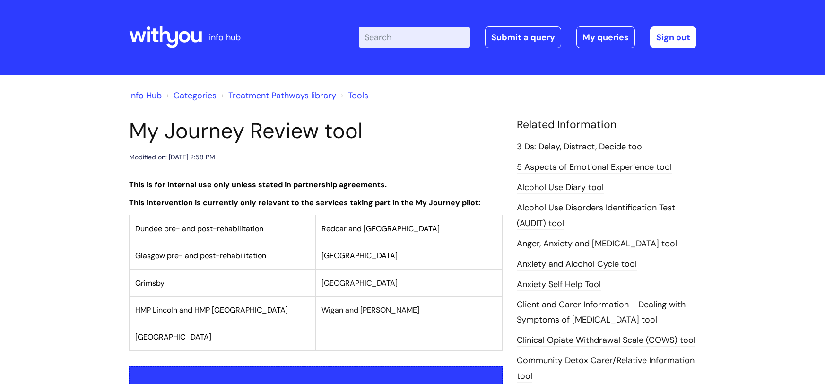 The width and height of the screenshot is (825, 384). Describe the element at coordinates (190, 95) in the screenshot. I see `li: Solution home` at that location.